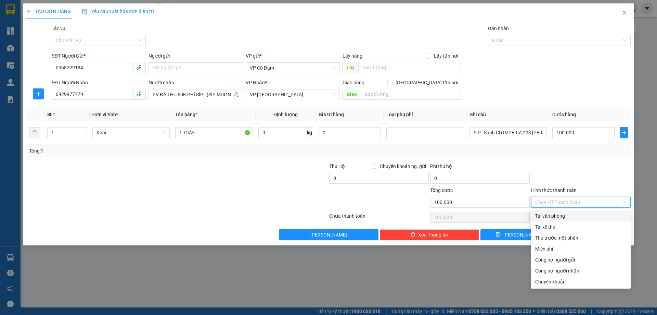  Describe the element at coordinates (508, 114) in the screenshot. I see `th: Ghi chú` at that location.